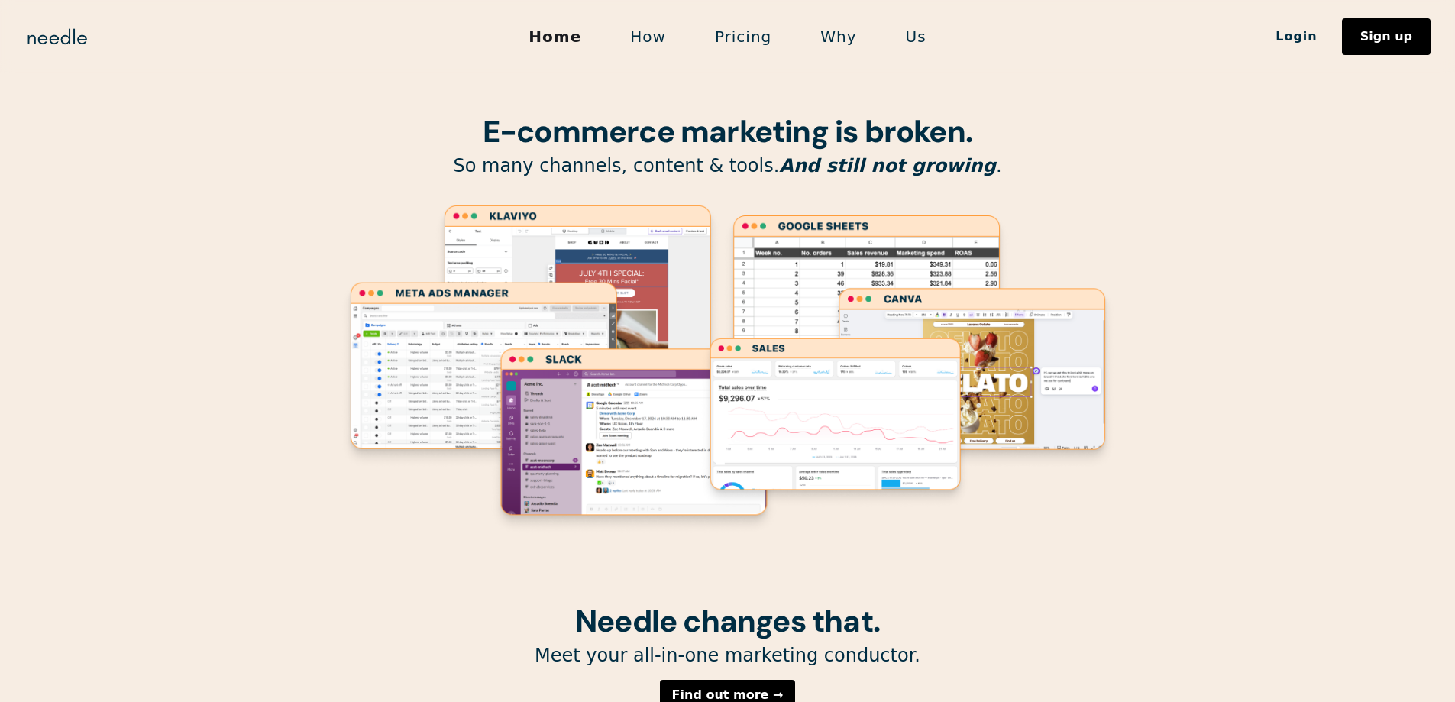  I want to click on a: Home, so click(555, 37).